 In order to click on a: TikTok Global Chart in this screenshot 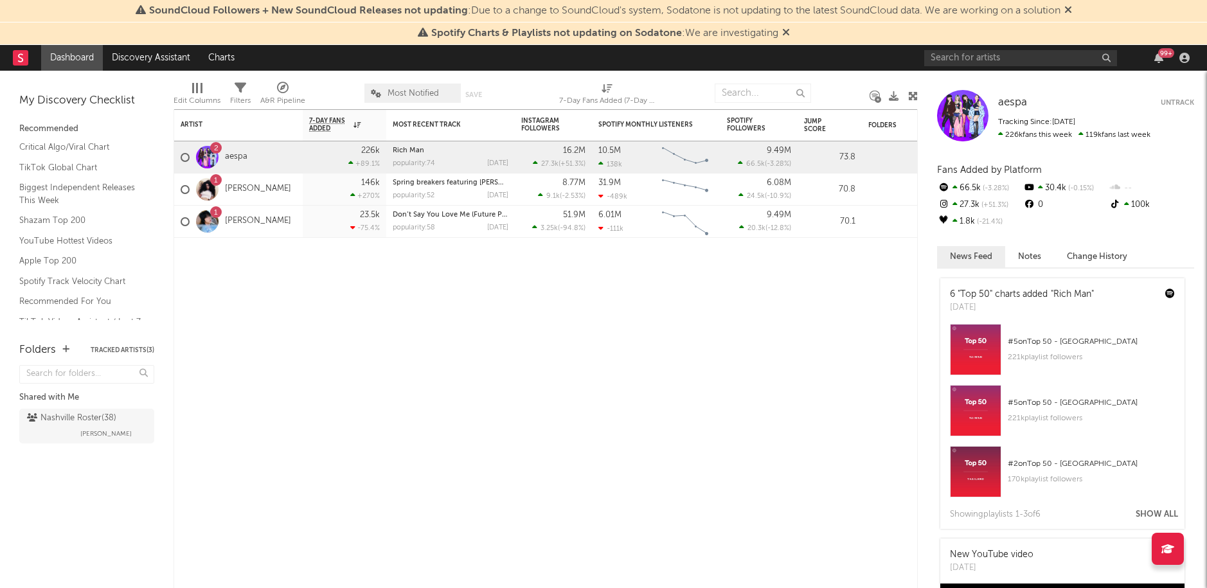, I will do `click(80, 168)`.